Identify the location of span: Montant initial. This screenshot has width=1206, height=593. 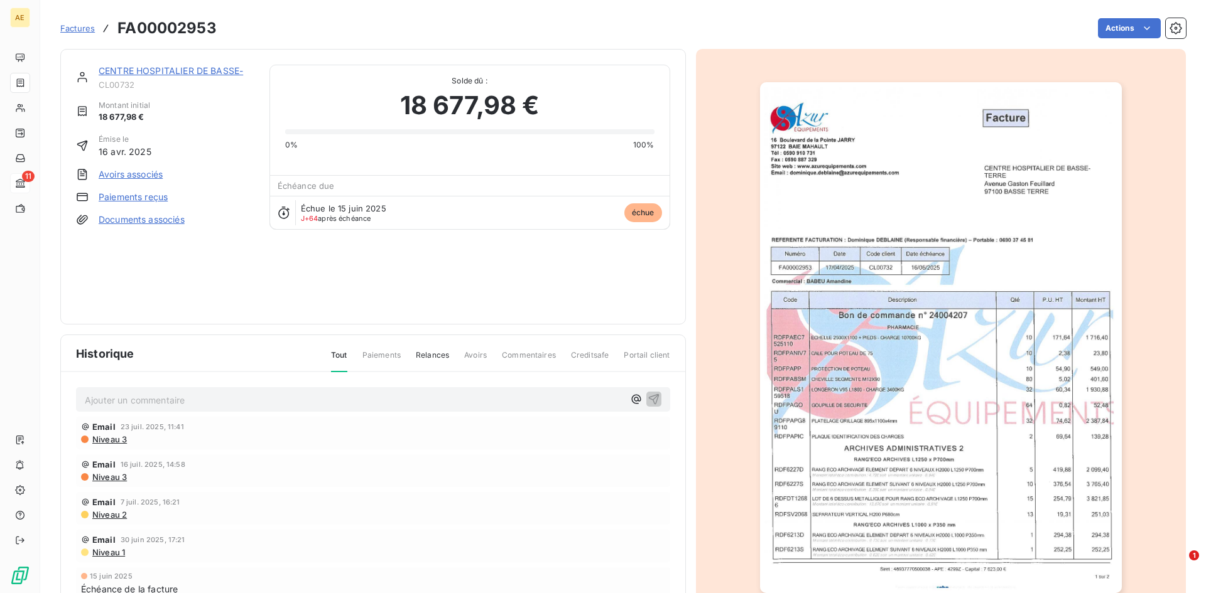
(124, 105).